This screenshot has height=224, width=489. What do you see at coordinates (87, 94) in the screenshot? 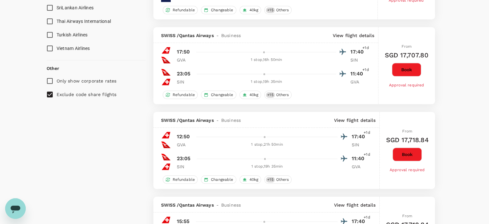
I see `p: Exclude code share flights` at bounding box center [87, 94].